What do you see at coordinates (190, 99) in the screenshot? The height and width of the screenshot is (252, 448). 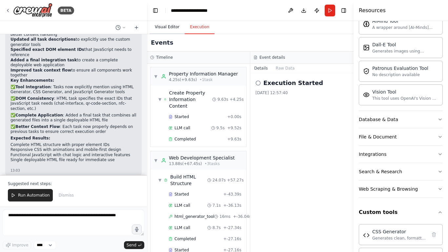 I see `div: Create Property Information Content` at bounding box center [190, 99].